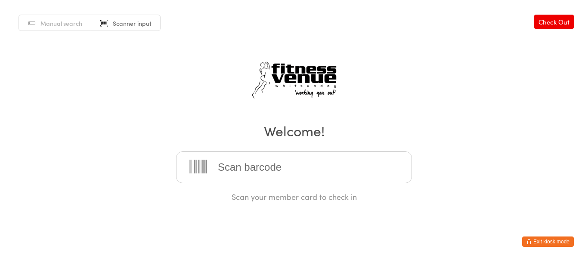  Describe the element at coordinates (132, 23) in the screenshot. I see `span: Scanner input` at that location.